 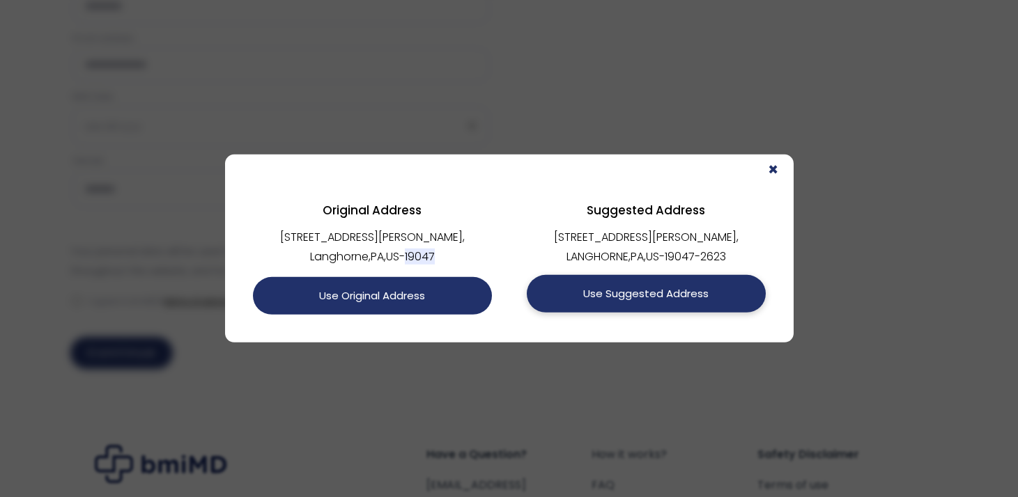 I want to click on bold: Suggested Address, so click(x=646, y=210).